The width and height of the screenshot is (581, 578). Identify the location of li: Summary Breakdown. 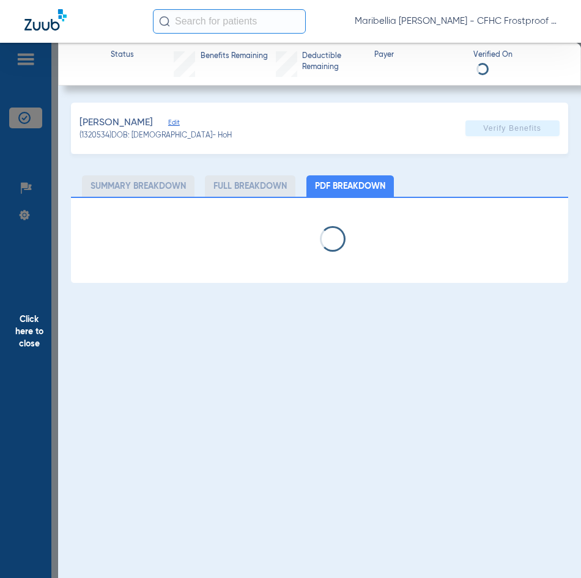
(138, 186).